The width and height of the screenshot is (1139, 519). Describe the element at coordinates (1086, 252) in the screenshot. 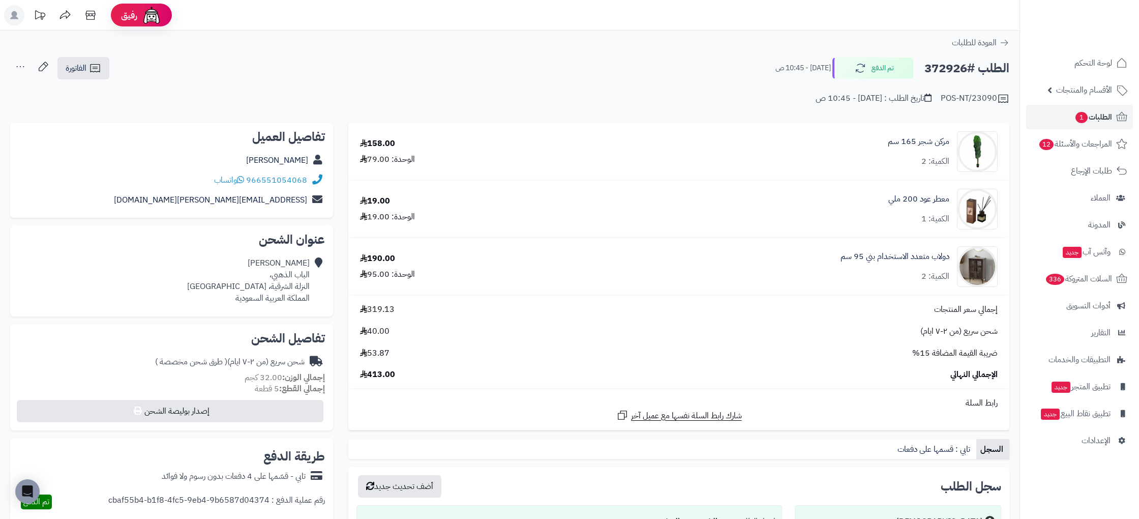

I see `span: وآتس آب` at that location.